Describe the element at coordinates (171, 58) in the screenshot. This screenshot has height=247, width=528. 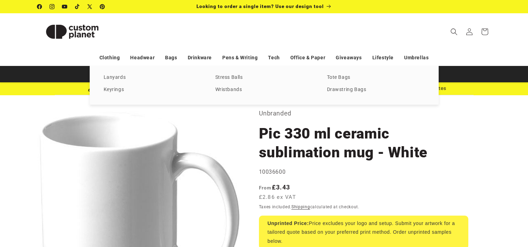
I see `a: Bags` at that location.